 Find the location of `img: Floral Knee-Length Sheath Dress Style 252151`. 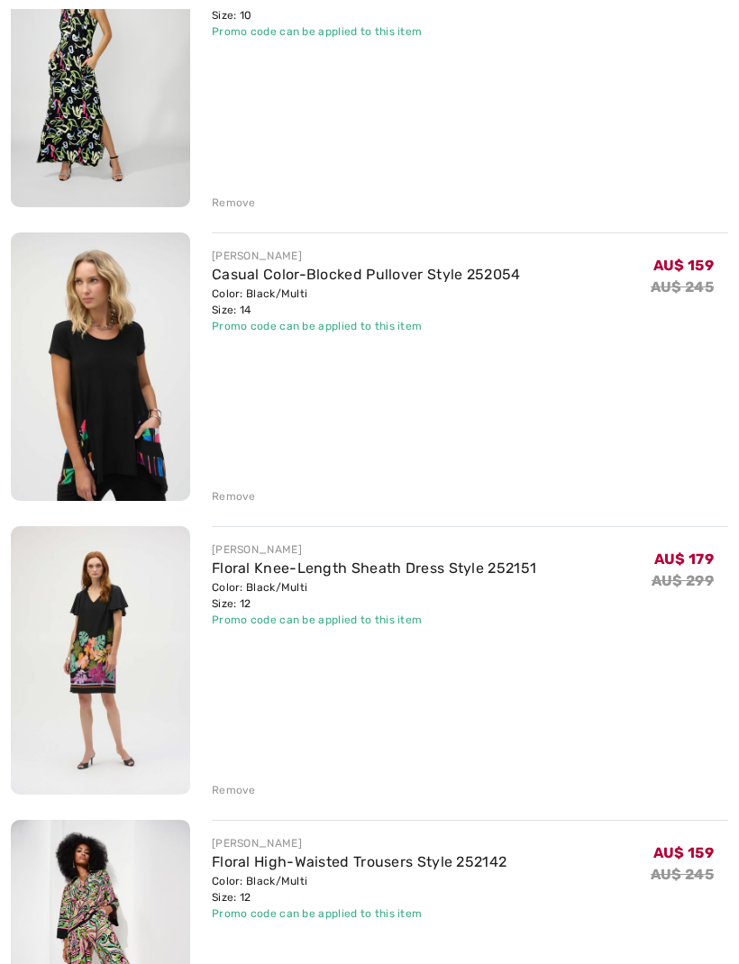

img: Floral Knee-Length Sheath Dress Style 252151 is located at coordinates (100, 660).